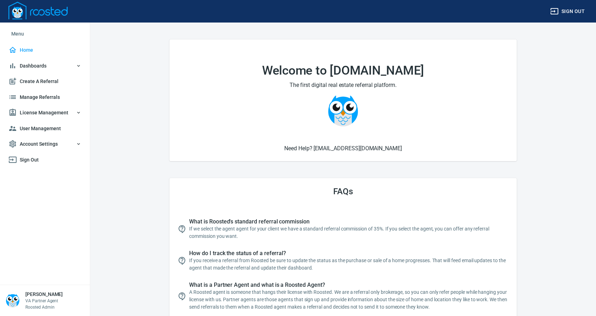  What do you see at coordinates (45, 113) in the screenshot?
I see `button: License Management` at bounding box center [45, 113].